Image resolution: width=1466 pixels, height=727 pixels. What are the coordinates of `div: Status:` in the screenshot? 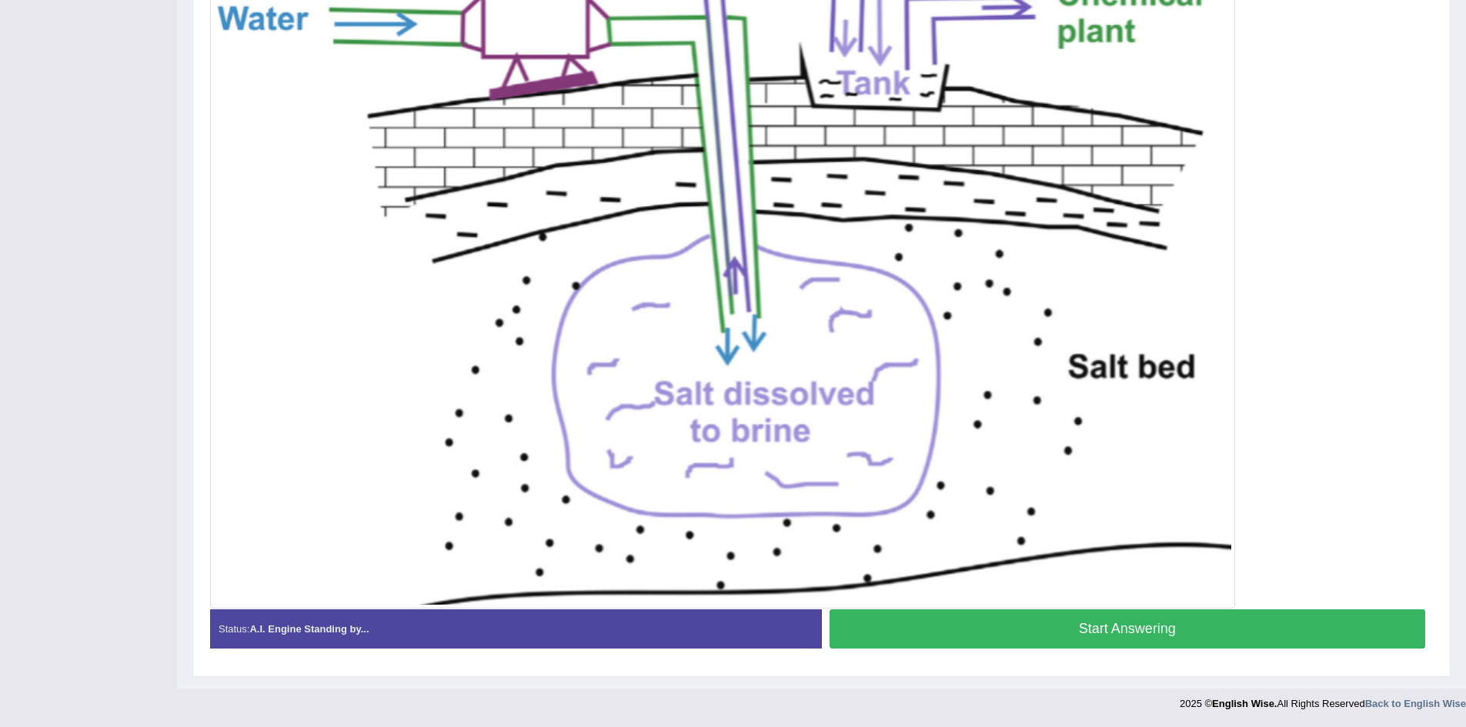 It's located at (515, 629).